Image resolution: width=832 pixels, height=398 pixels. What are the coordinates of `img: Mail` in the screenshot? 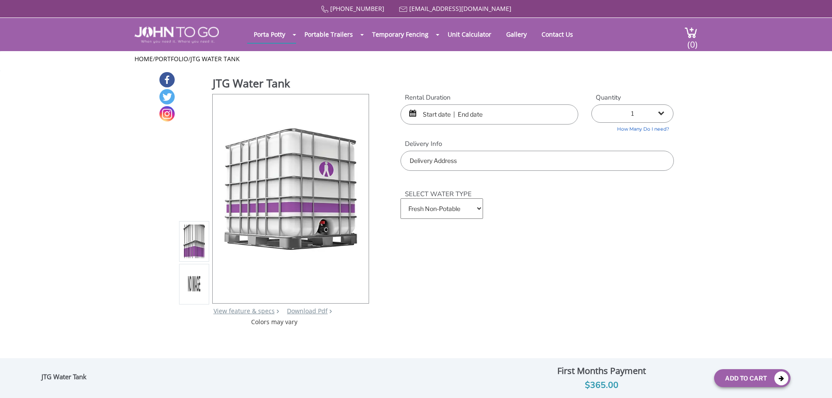 It's located at (403, 9).